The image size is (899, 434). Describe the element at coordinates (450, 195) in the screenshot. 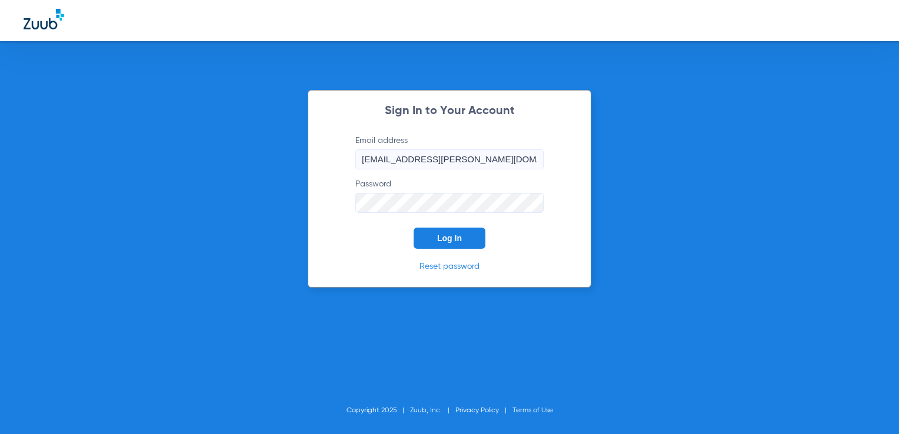

I see `label: Password` at that location.